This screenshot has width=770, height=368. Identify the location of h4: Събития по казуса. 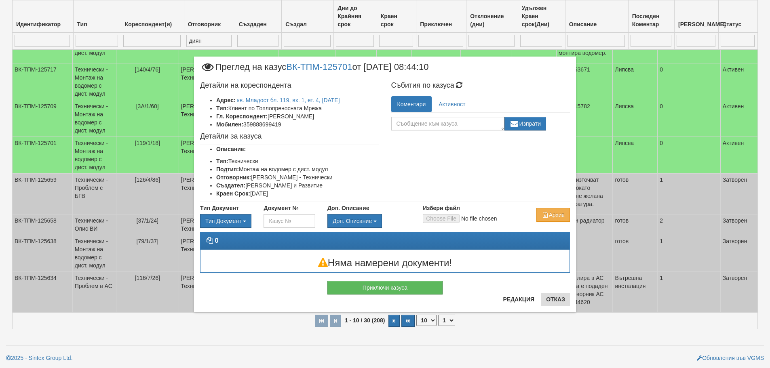
(481, 86).